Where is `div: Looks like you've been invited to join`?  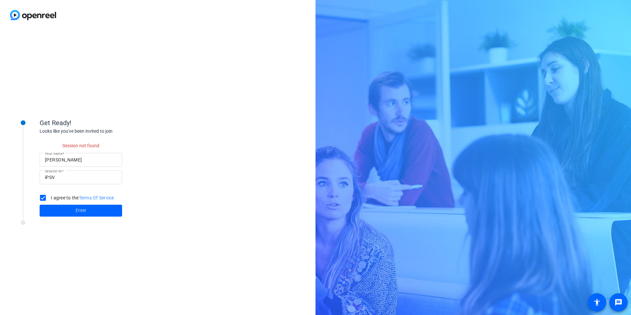
div: Looks like you've been invited to join is located at coordinates (106, 131).